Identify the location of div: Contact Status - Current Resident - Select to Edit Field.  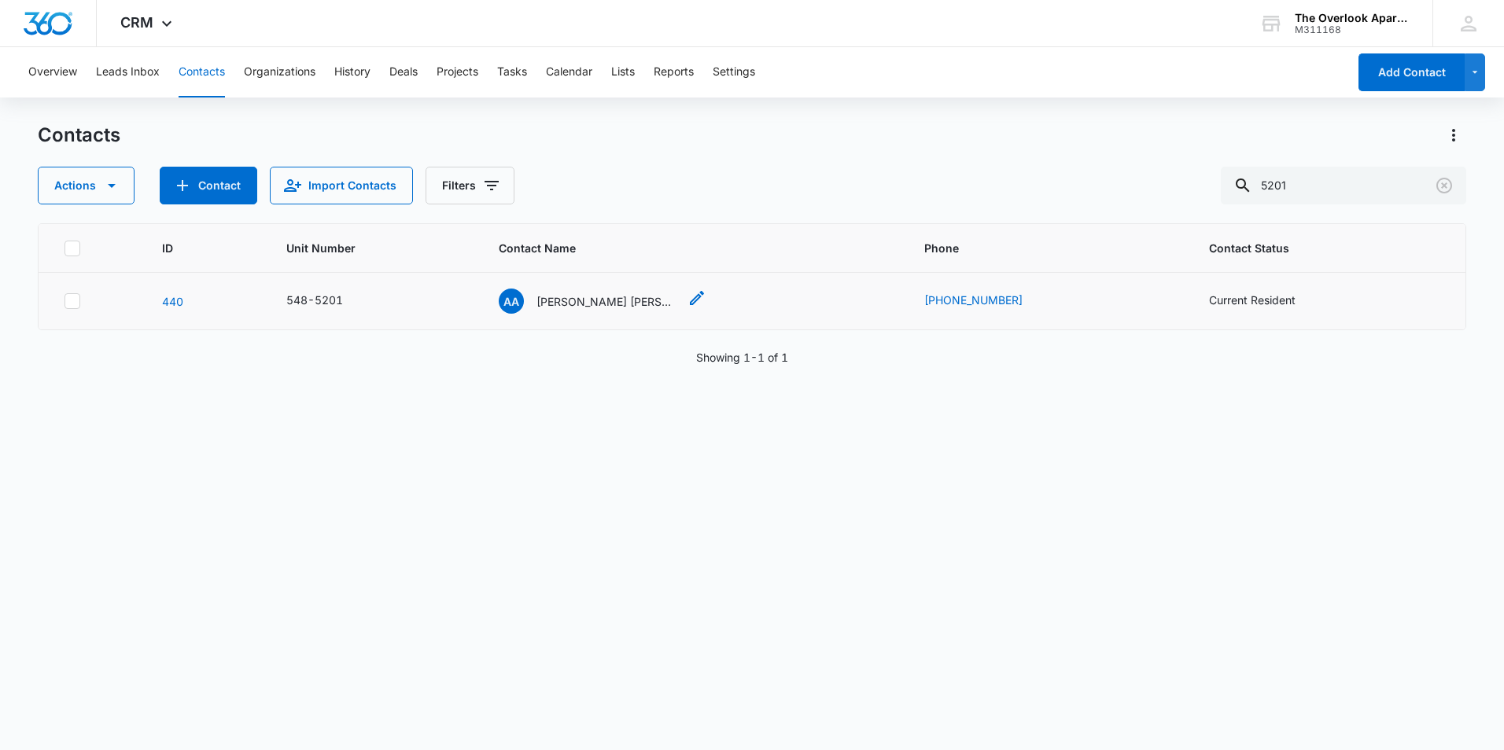
(1266, 301).